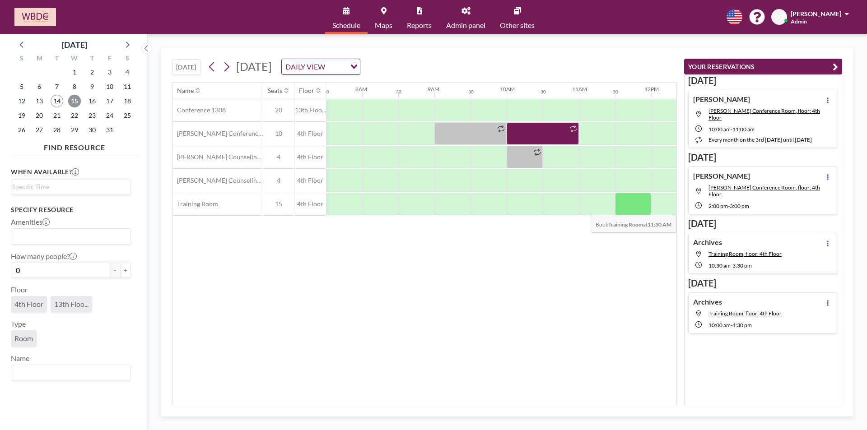 Image resolution: width=867 pixels, height=430 pixels. What do you see at coordinates (507, 89) in the screenshot?
I see `div: 10AM` at bounding box center [507, 89].